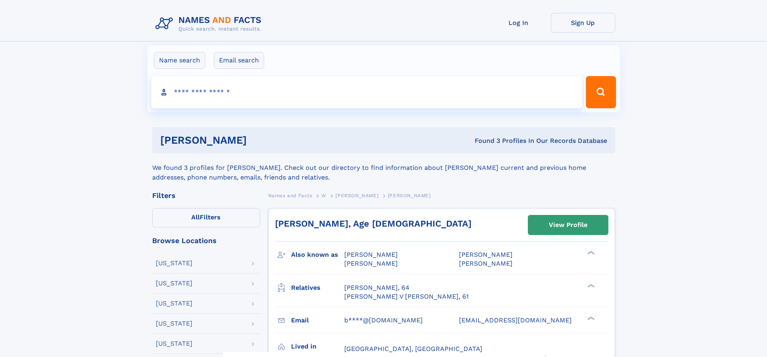  Describe the element at coordinates (583, 23) in the screenshot. I see `a: Sign Up` at that location.